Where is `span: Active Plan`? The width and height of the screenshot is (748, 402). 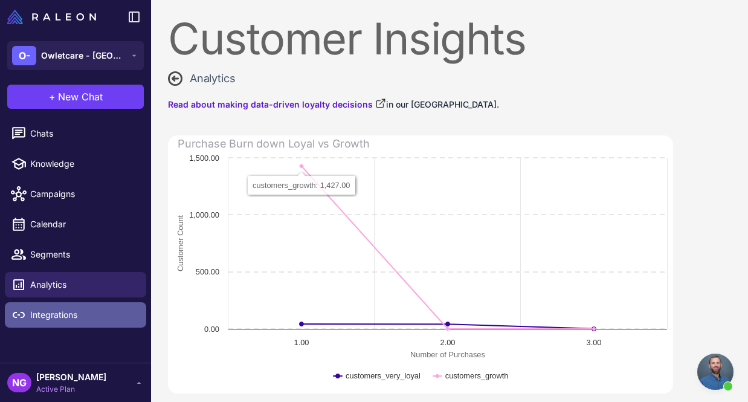 span: Active Plan is located at coordinates (71, 389).